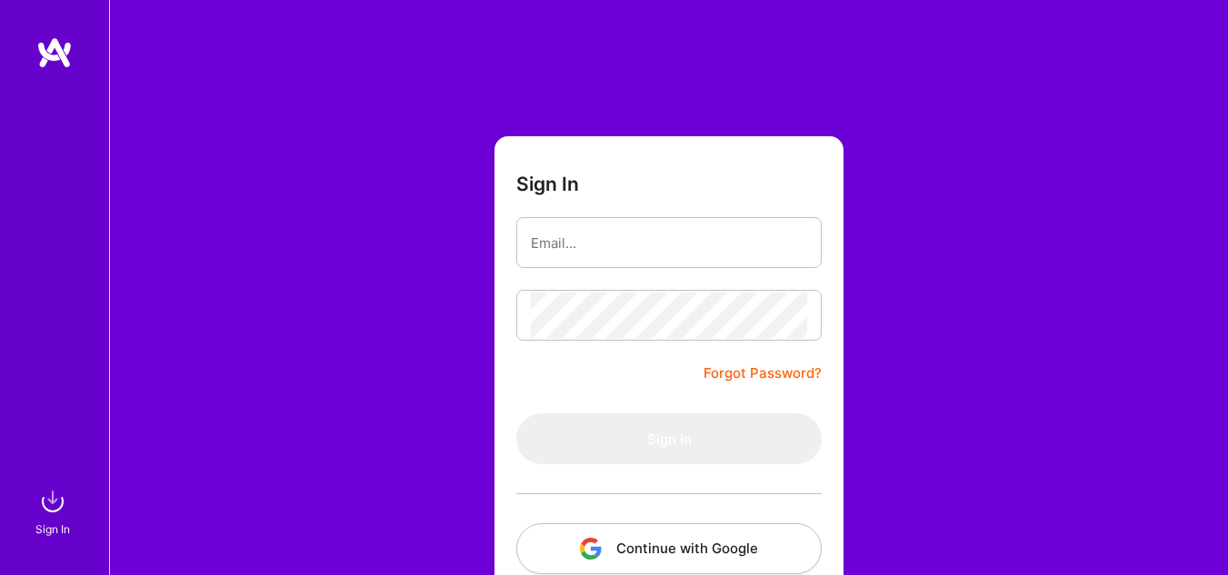 The width and height of the screenshot is (1228, 575). I want to click on img: icon, so click(591, 549).